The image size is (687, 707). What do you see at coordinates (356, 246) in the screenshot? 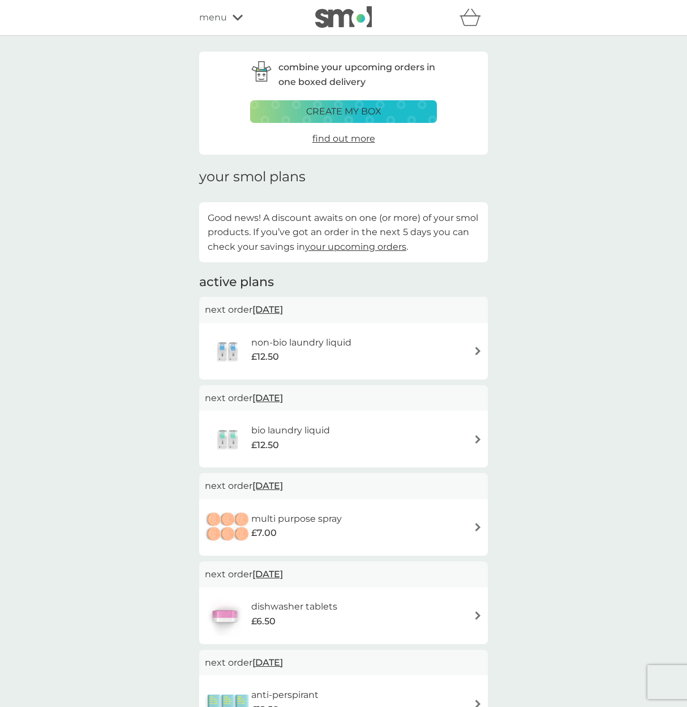
I see `a: your upcoming orders` at bounding box center [356, 246].